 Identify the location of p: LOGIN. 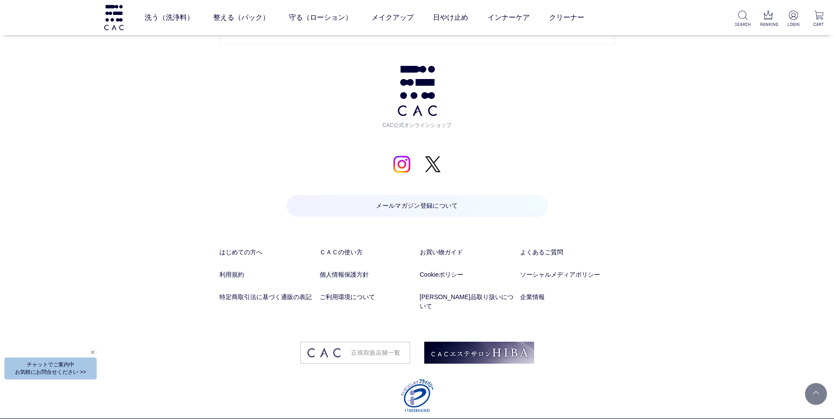
(793, 24).